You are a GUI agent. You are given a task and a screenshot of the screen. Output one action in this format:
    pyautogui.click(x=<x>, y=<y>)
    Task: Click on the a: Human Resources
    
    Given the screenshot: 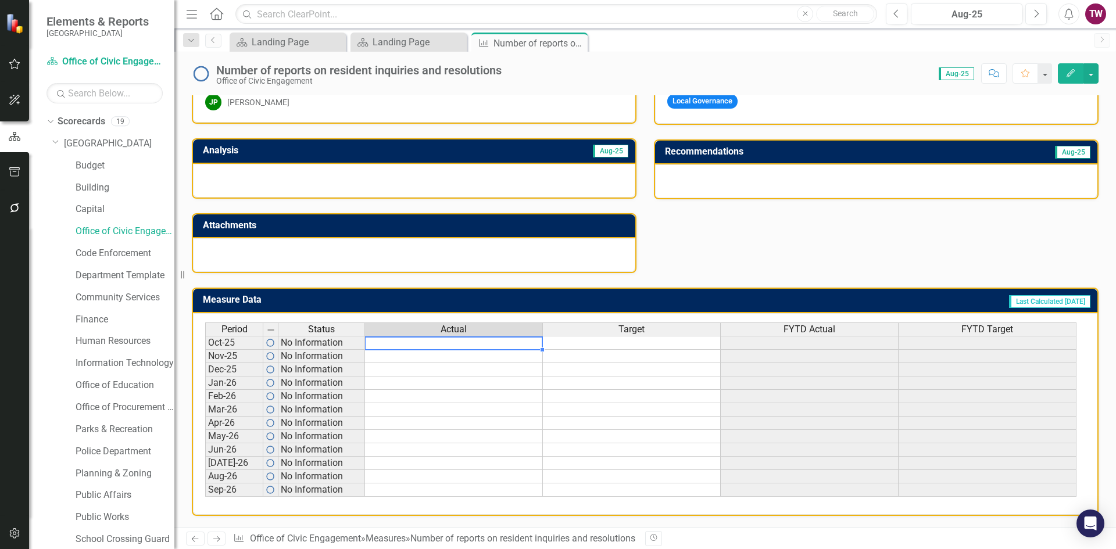 What is the action you would take?
    pyautogui.click(x=125, y=341)
    